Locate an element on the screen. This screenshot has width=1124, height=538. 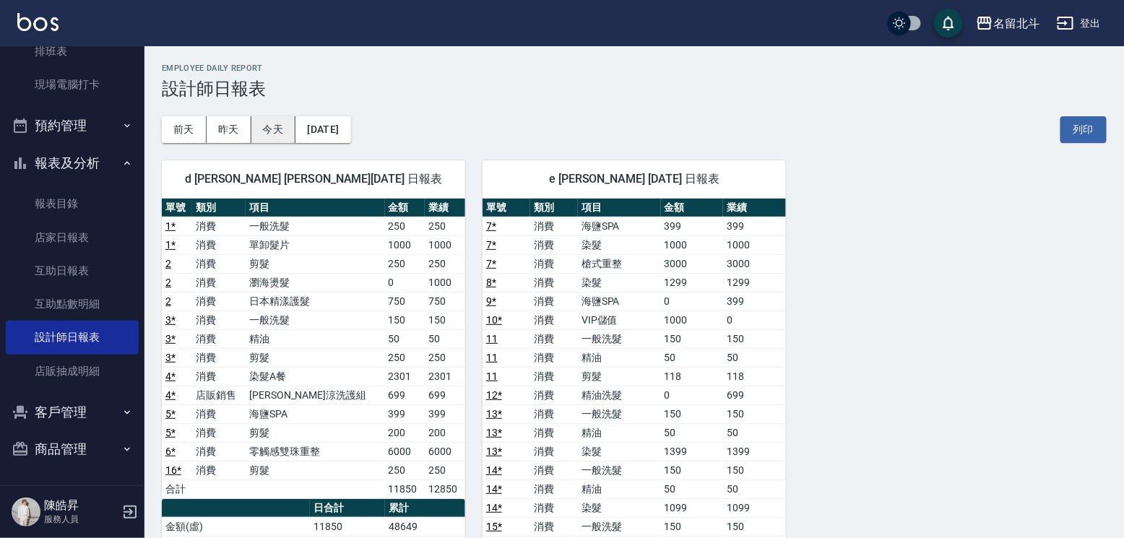
td: 海鹽SPA is located at coordinates (619, 226).